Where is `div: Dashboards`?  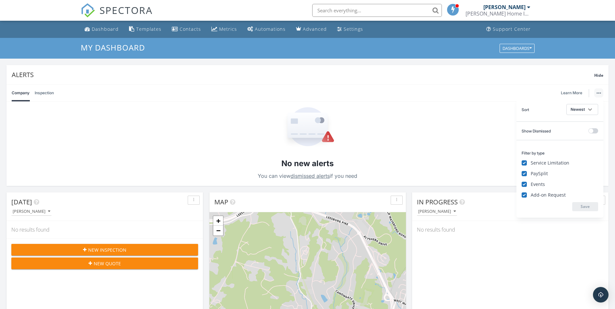
div: Dashboards is located at coordinates (517, 48).